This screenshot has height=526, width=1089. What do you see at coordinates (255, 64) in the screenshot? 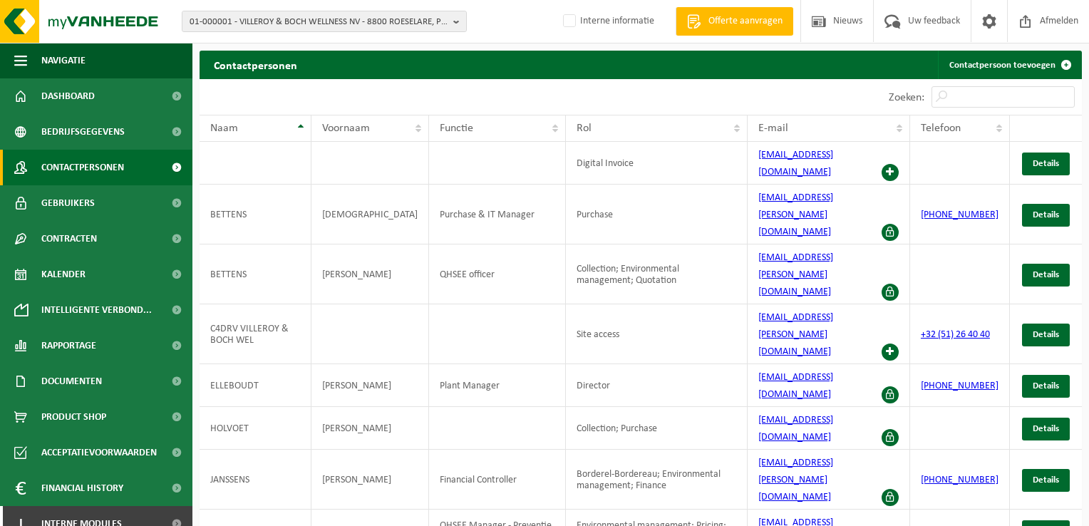
I see `h2: Contactpersonen` at bounding box center [255, 64].